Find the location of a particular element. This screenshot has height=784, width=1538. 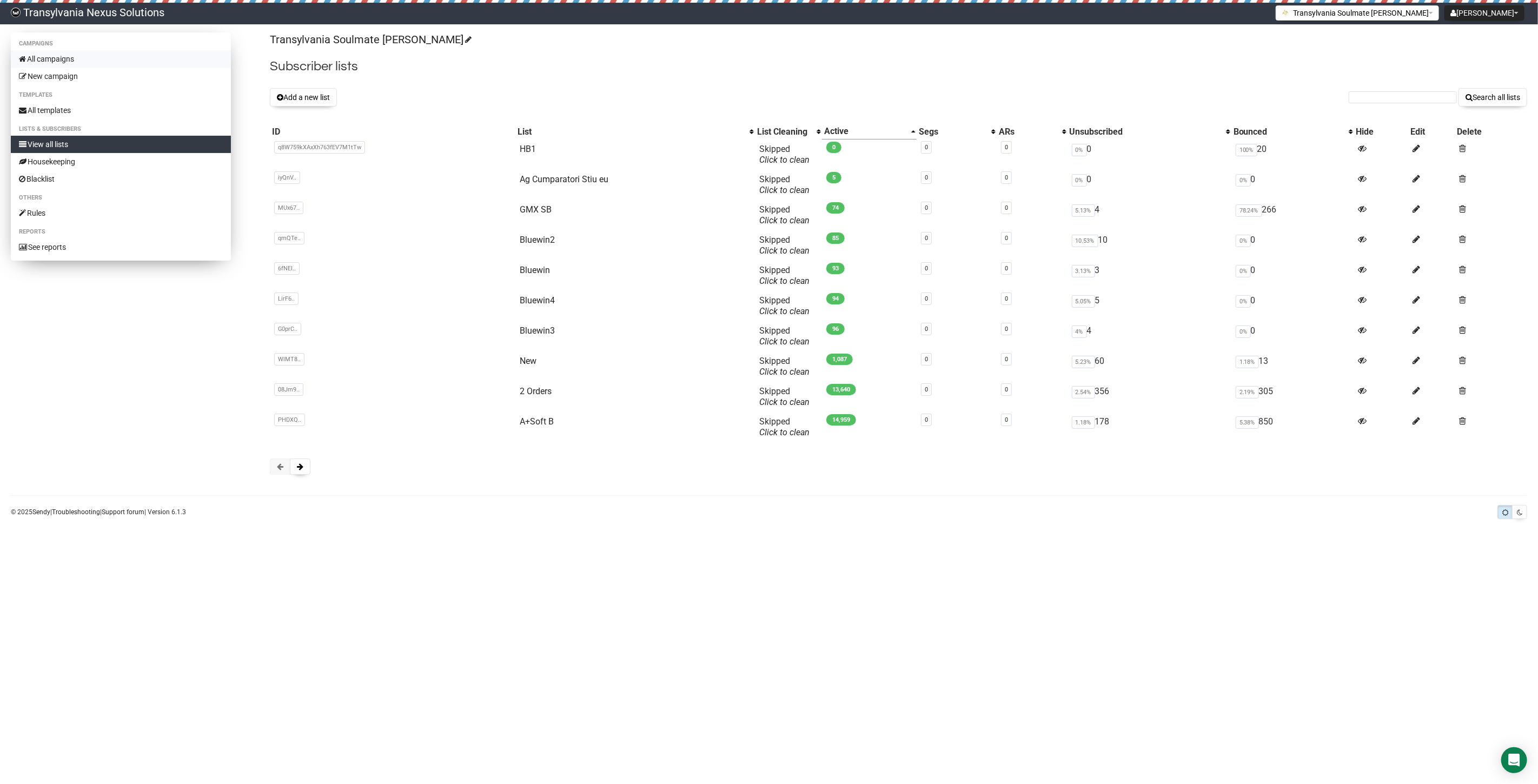

td: 20 is located at coordinates (1292, 154).